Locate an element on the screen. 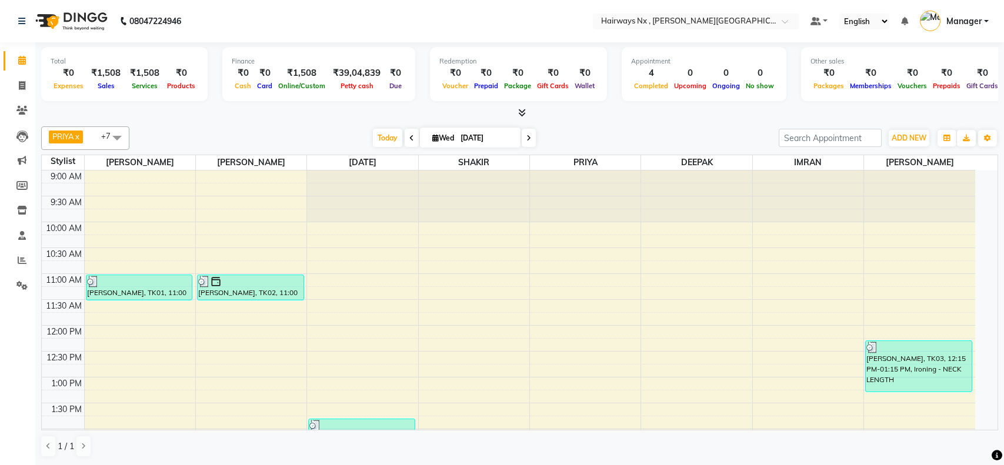 This screenshot has height=465, width=1004. span: Voucher is located at coordinates (455, 86).